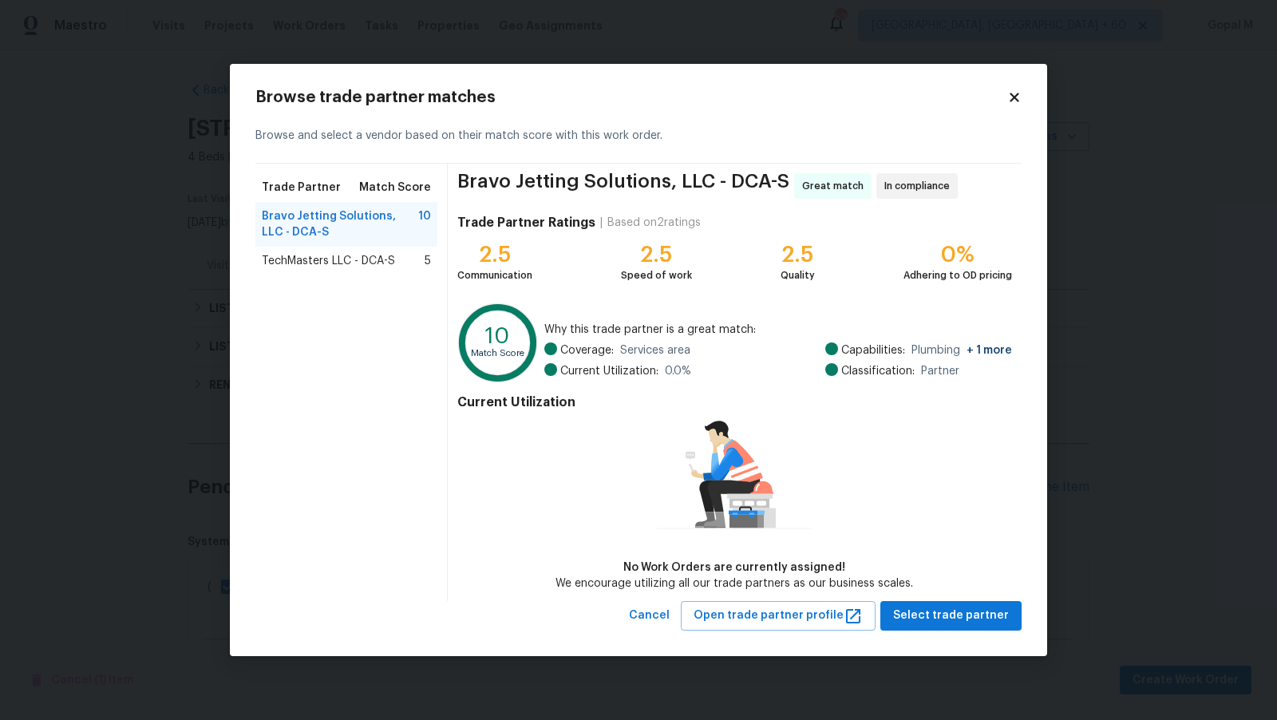 Image resolution: width=1277 pixels, height=720 pixels. Describe the element at coordinates (958, 255) in the screenshot. I see `div: 0%` at that location.